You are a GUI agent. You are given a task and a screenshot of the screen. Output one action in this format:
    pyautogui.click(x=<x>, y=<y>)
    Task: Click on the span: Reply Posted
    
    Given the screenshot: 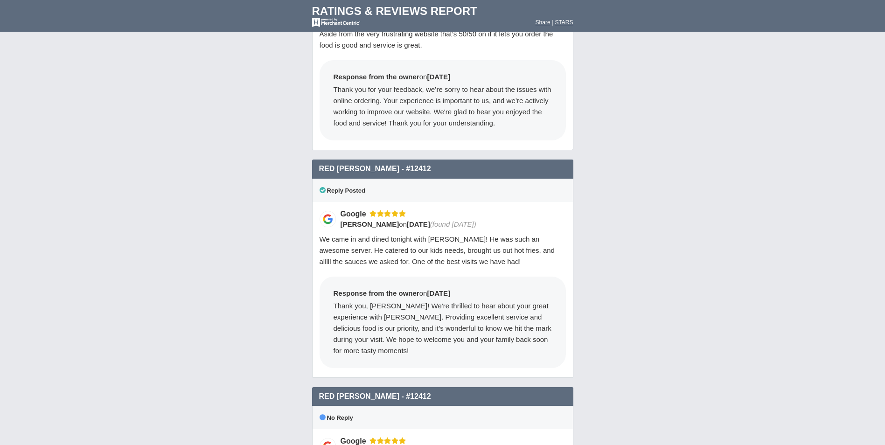 What is the action you would take?
    pyautogui.click(x=343, y=190)
    